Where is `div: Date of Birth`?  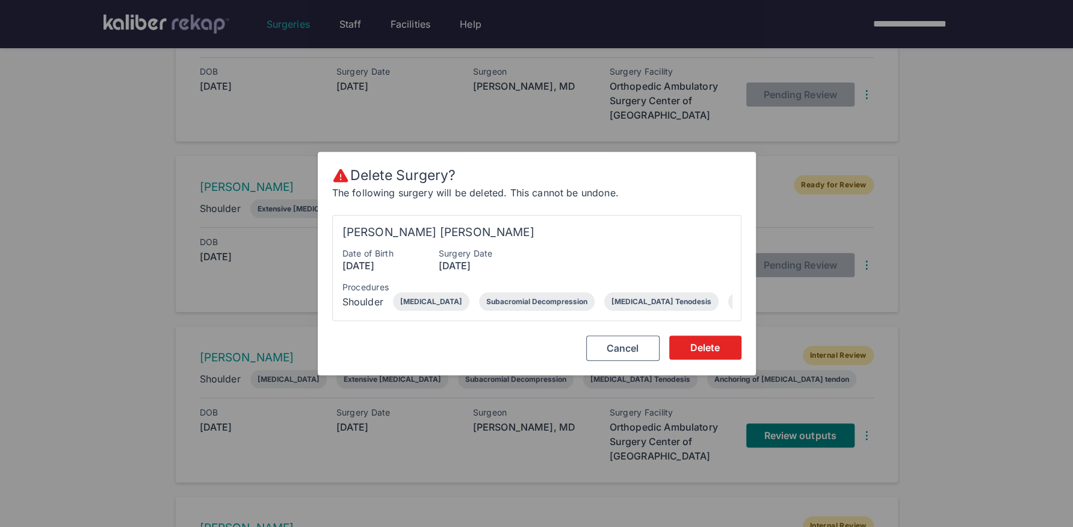 div: Date of Birth is located at coordinates (391, 254).